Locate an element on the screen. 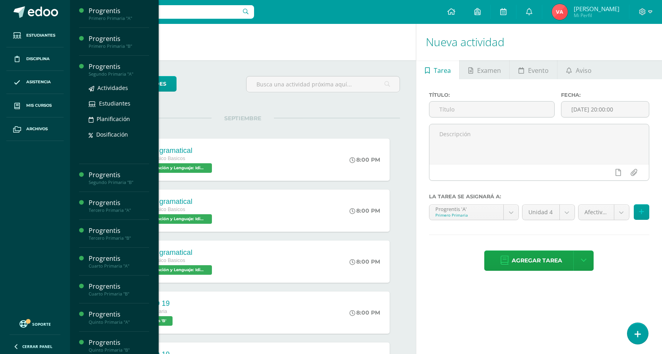 The width and height of the screenshot is (662, 354). span: Mis cursos is located at coordinates (39, 105).